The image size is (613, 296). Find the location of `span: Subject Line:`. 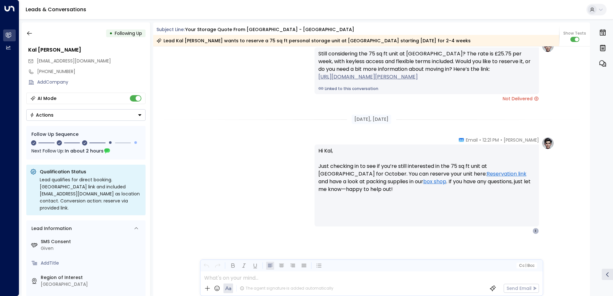

span: Subject Line: is located at coordinates (171, 29).